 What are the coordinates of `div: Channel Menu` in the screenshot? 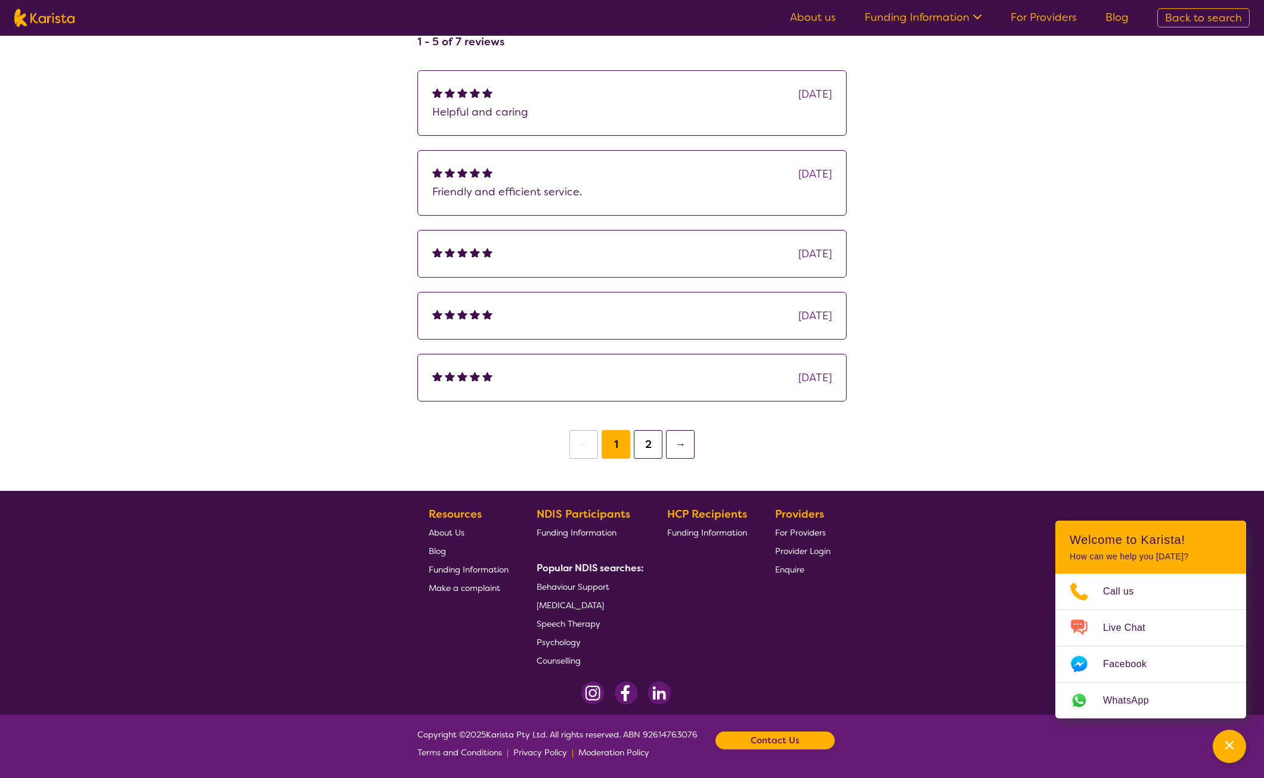 It's located at (1150, 620).